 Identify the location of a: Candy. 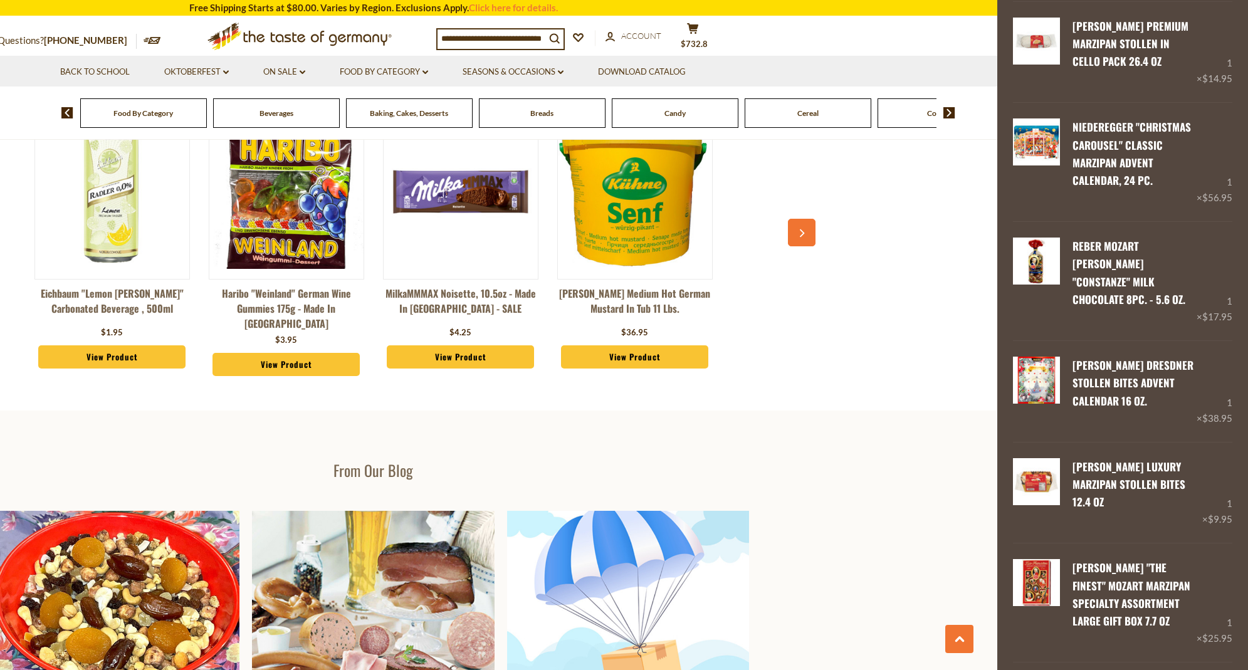
(675, 113).